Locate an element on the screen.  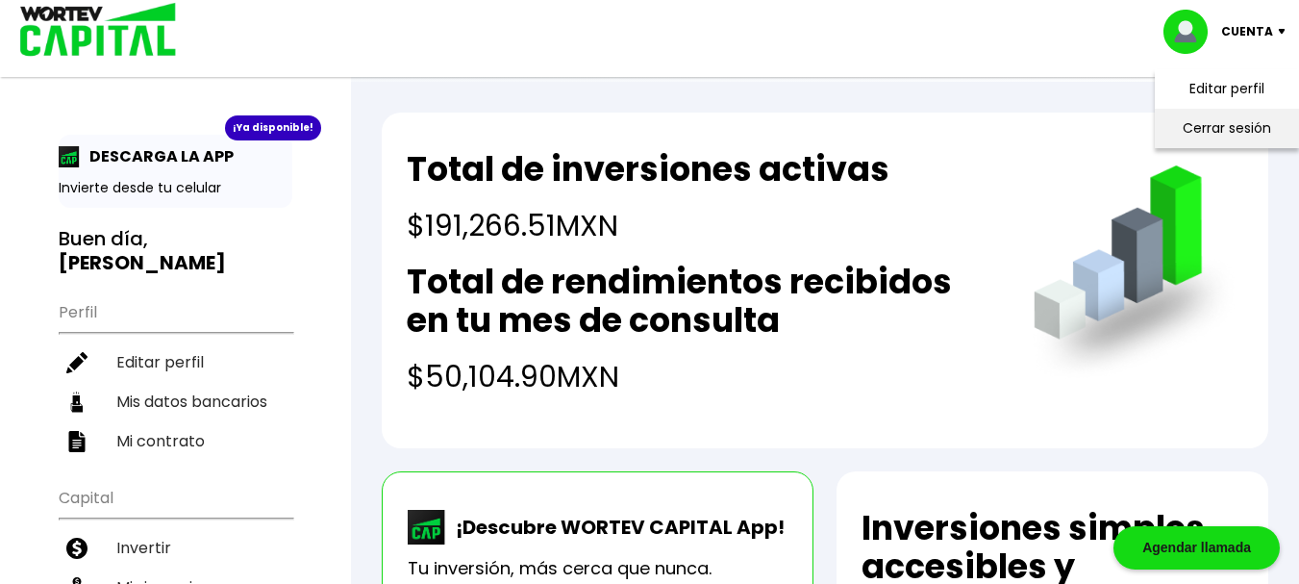
h3: Buen día, is located at coordinates (175, 251).